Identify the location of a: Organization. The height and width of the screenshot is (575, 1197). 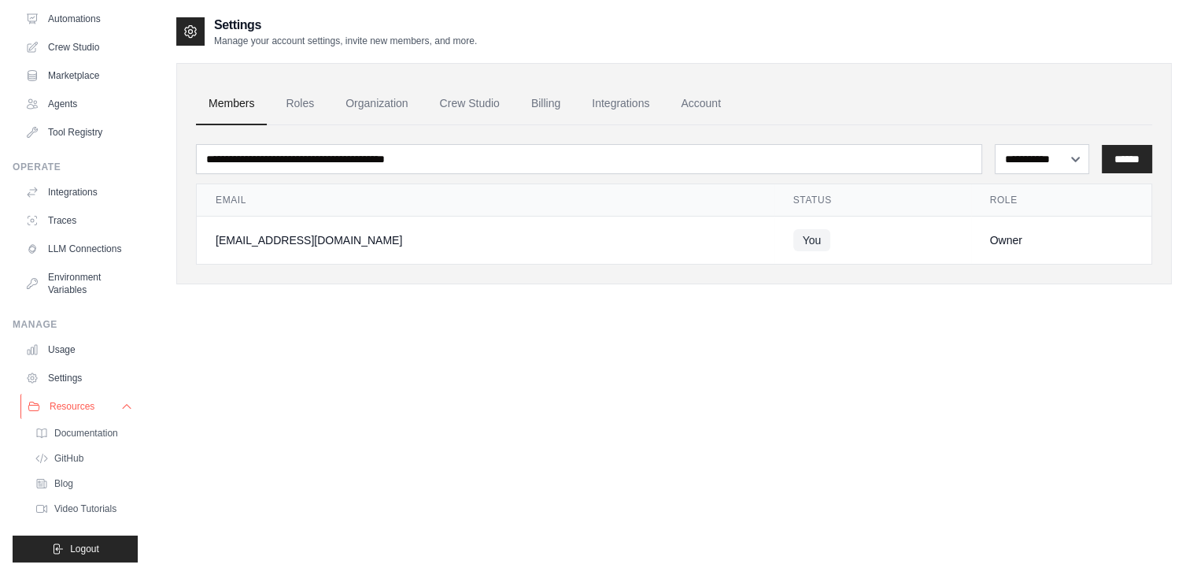
(376, 104).